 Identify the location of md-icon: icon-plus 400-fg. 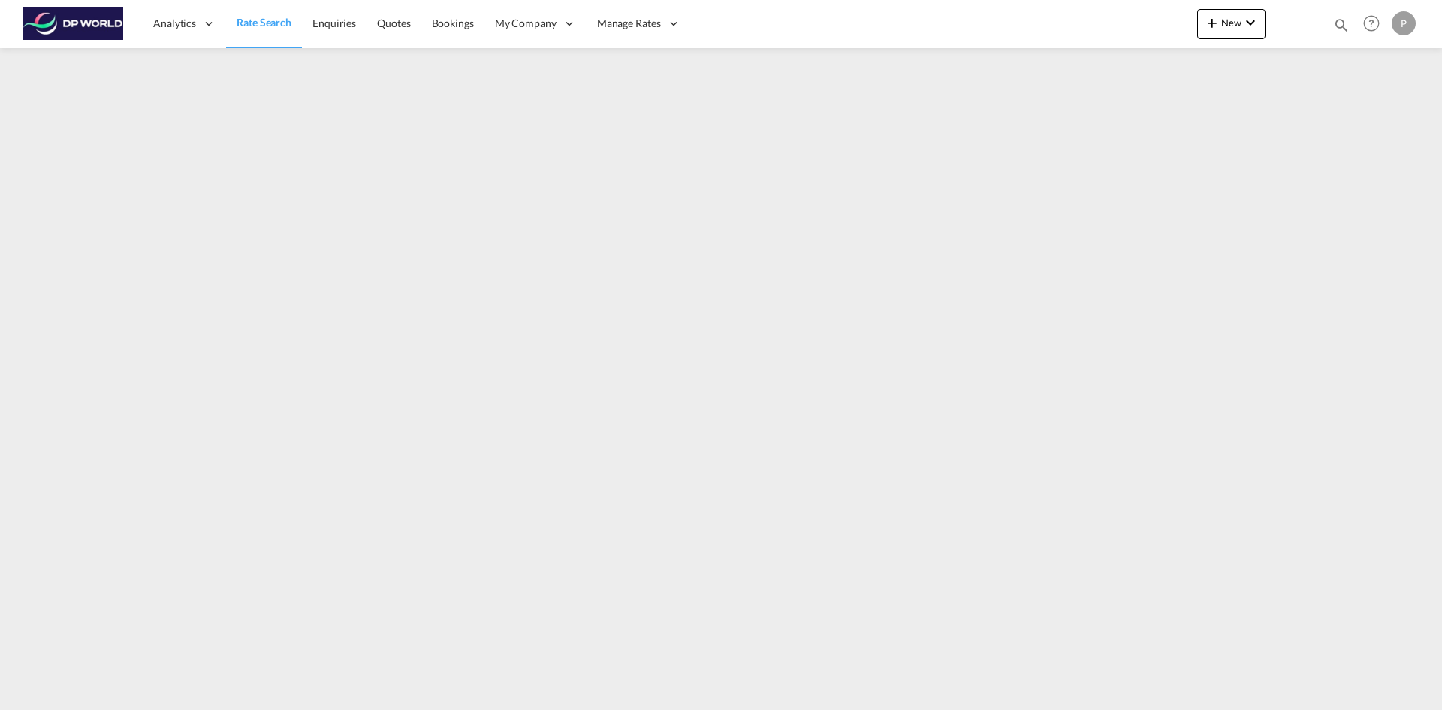
(1212, 23).